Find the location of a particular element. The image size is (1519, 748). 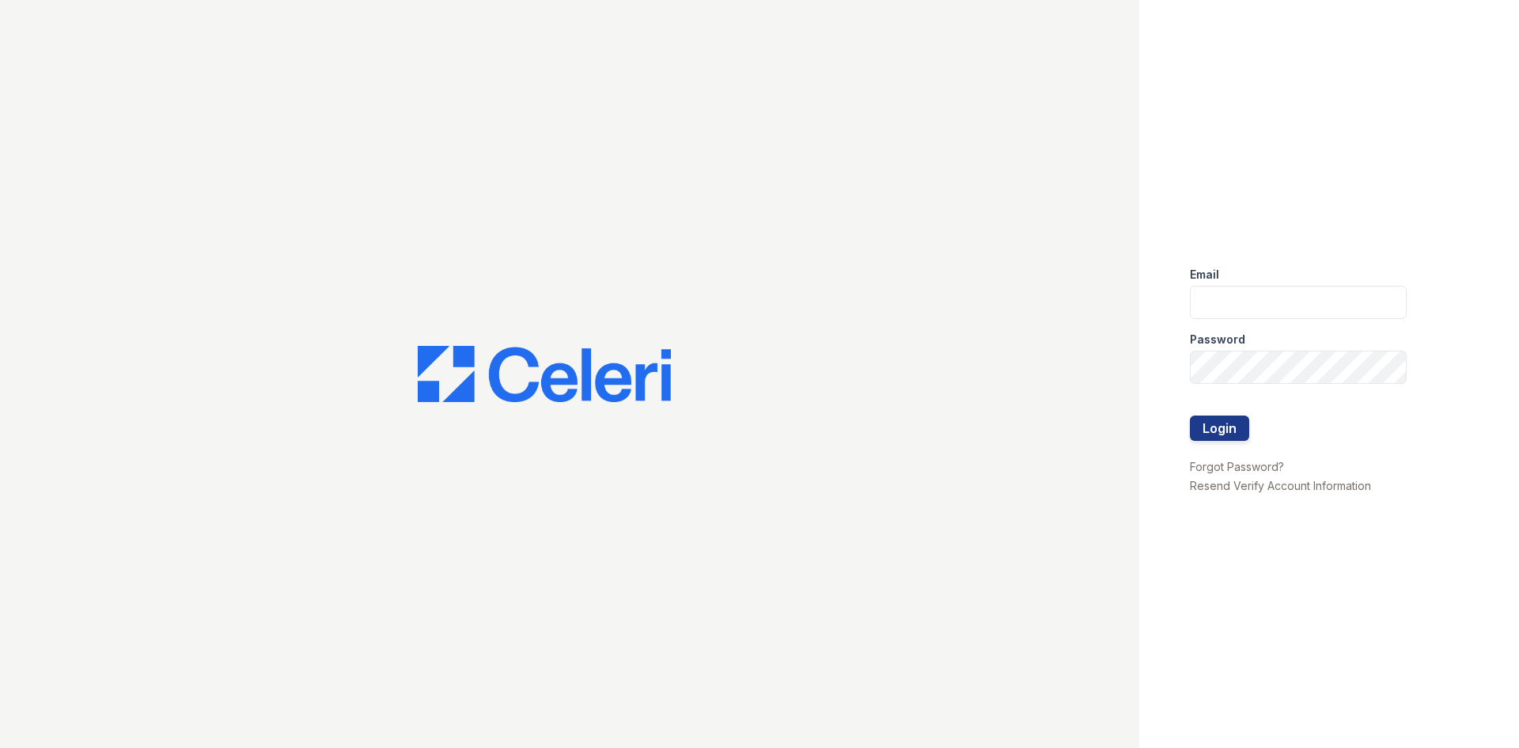

label: Email is located at coordinates (1204, 275).